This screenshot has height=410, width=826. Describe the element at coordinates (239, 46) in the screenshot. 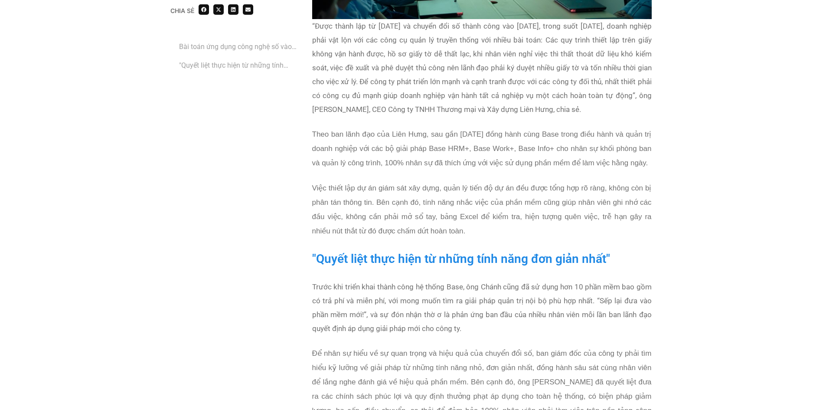

I see `a: Bài toán ứng dụng công nghệ số vào quản lý công trình xây dựng` at that location.